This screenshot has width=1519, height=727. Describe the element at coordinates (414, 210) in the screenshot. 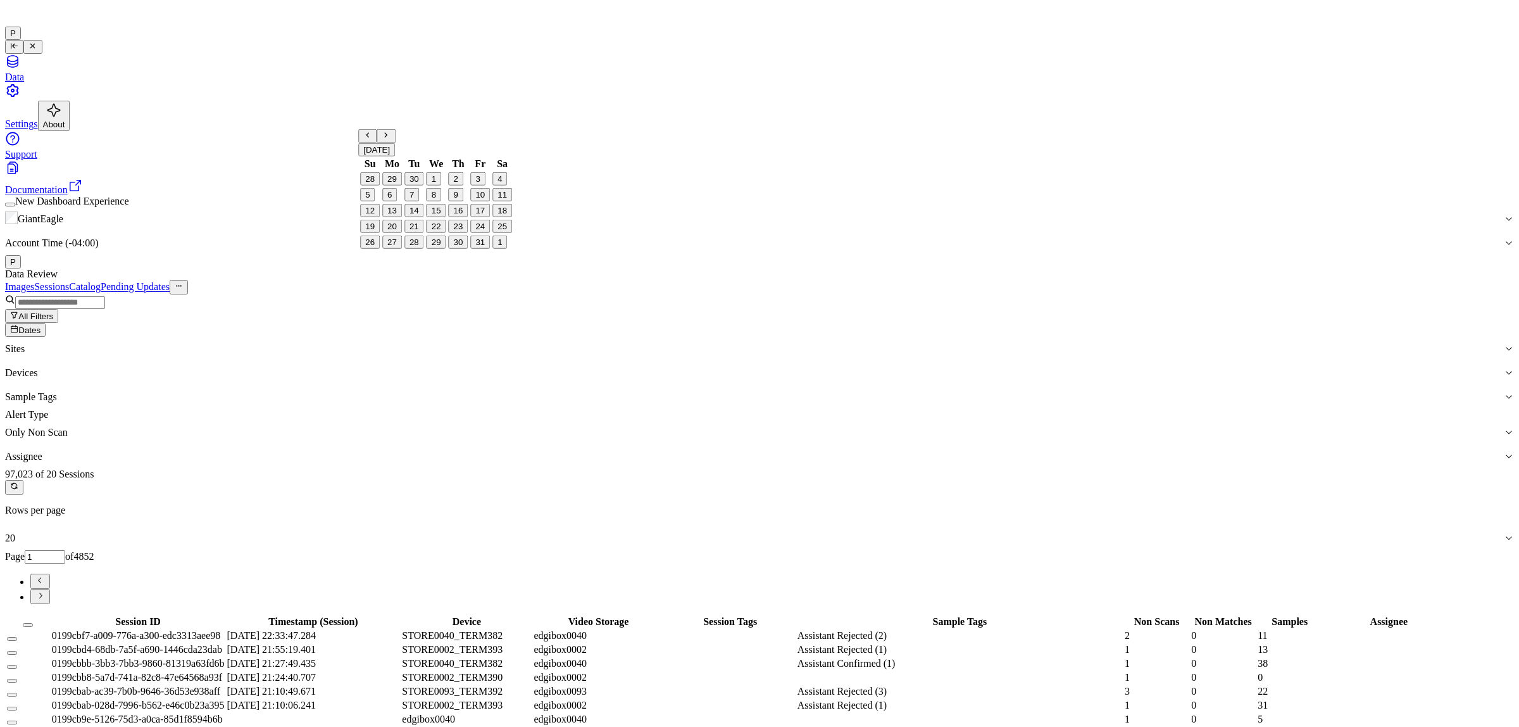

I see `button: Tuesday, October 14th, 2025` at that location.